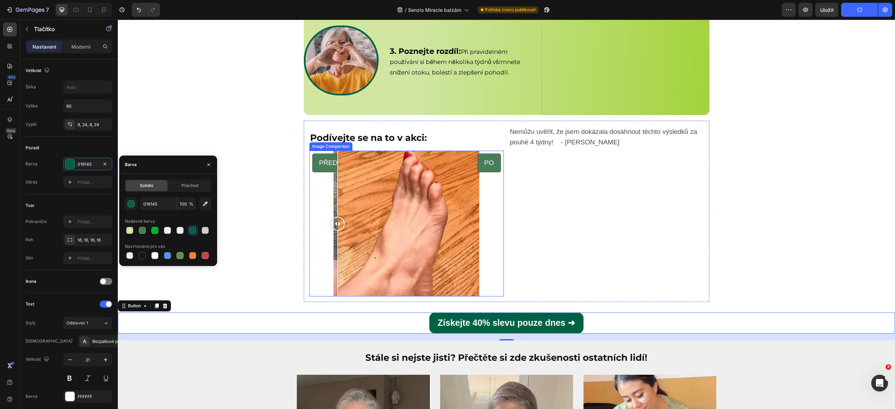 This screenshot has height=409, width=895. Describe the element at coordinates (251, 118) in the screenshot. I see `strong: Podívejte se na to v akci:` at that location.